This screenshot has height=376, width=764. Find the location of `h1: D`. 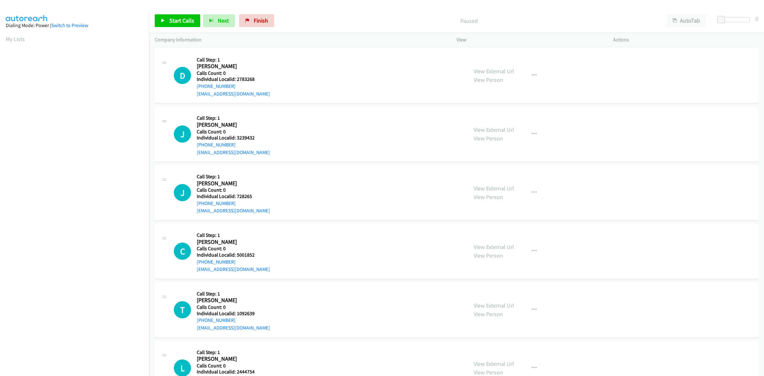

h1: D is located at coordinates (182, 75).